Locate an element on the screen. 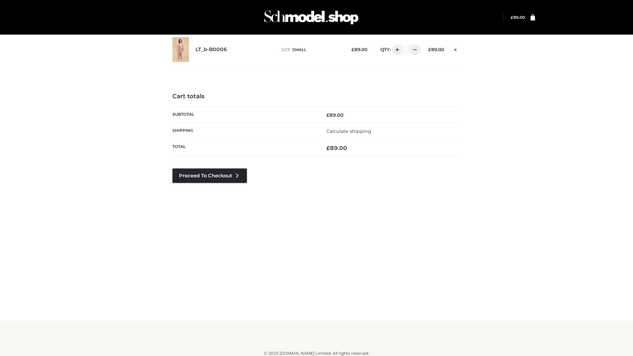 The image size is (633, 356). th: Total is located at coordinates (244, 148).